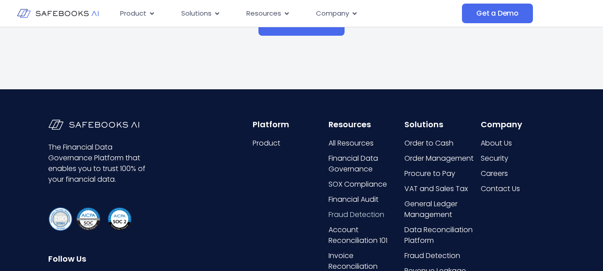 This screenshot has height=271, width=603. What do you see at coordinates (287, 13) in the screenshot?
I see `div: Menu Toggle` at bounding box center [287, 13].